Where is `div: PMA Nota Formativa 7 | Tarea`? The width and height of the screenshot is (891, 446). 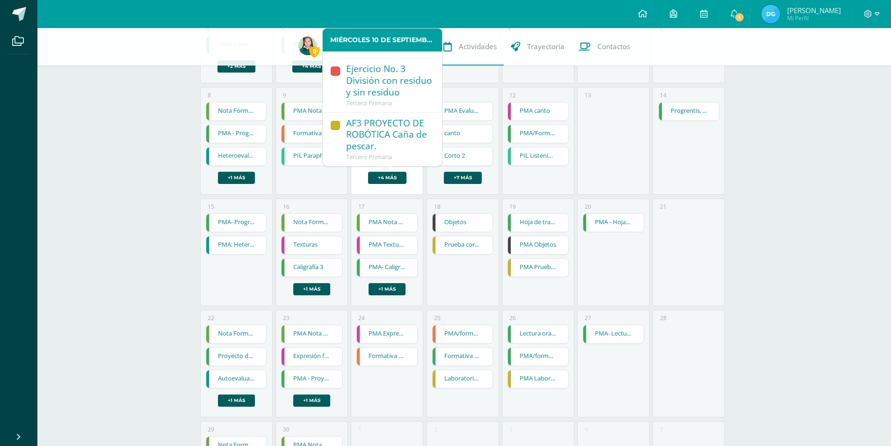 div: PMA Nota Formativa 7 | Tarea is located at coordinates (311, 334).